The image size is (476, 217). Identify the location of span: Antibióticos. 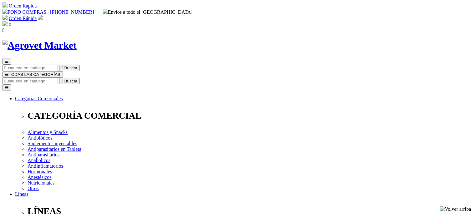
(40, 138).